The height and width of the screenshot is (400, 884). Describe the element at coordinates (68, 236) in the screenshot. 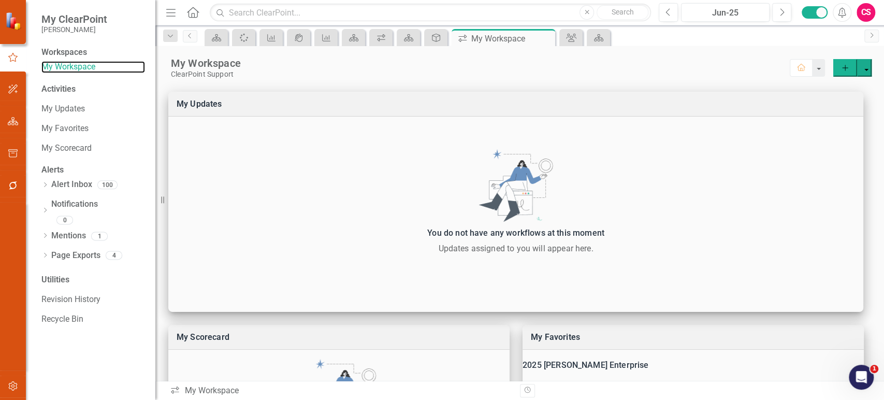

I see `a: Mentions` at that location.